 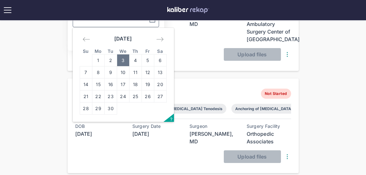 What do you see at coordinates (135, 85) in the screenshot?
I see `td: Thursday, September 18, 2025` at bounding box center [135, 85].